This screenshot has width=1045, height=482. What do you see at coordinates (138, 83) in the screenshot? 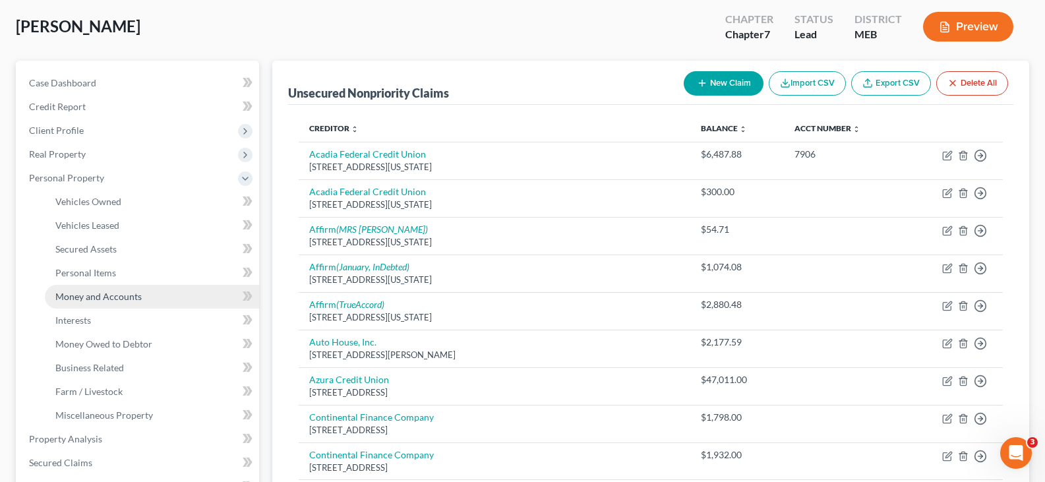
I see `a: Case Dashboard` at bounding box center [138, 83].